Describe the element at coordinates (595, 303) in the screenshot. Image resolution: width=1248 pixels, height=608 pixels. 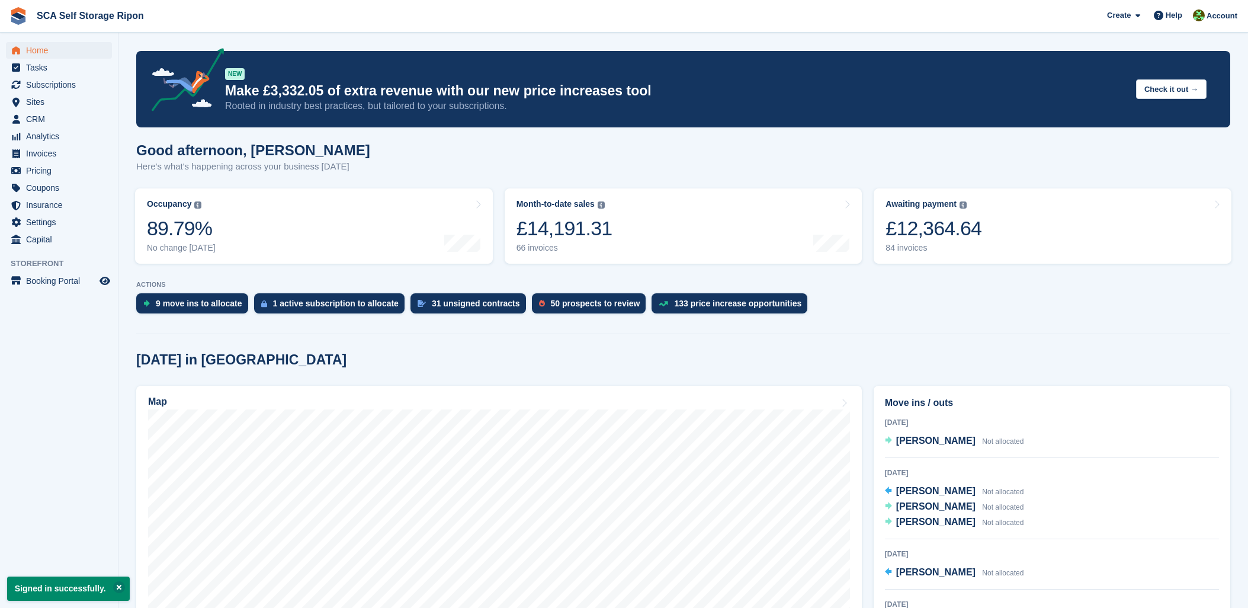
I see `div: 50 prospects to review` at that location.